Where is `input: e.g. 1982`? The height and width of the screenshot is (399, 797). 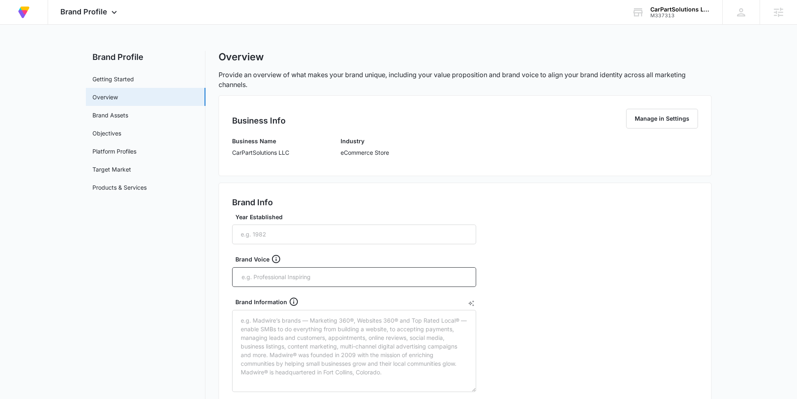 input: e.g. 1982 is located at coordinates (354, 234).